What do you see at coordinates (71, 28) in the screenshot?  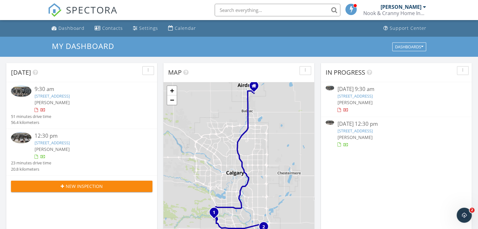 I see `div: Dashboard` at bounding box center [71, 28].